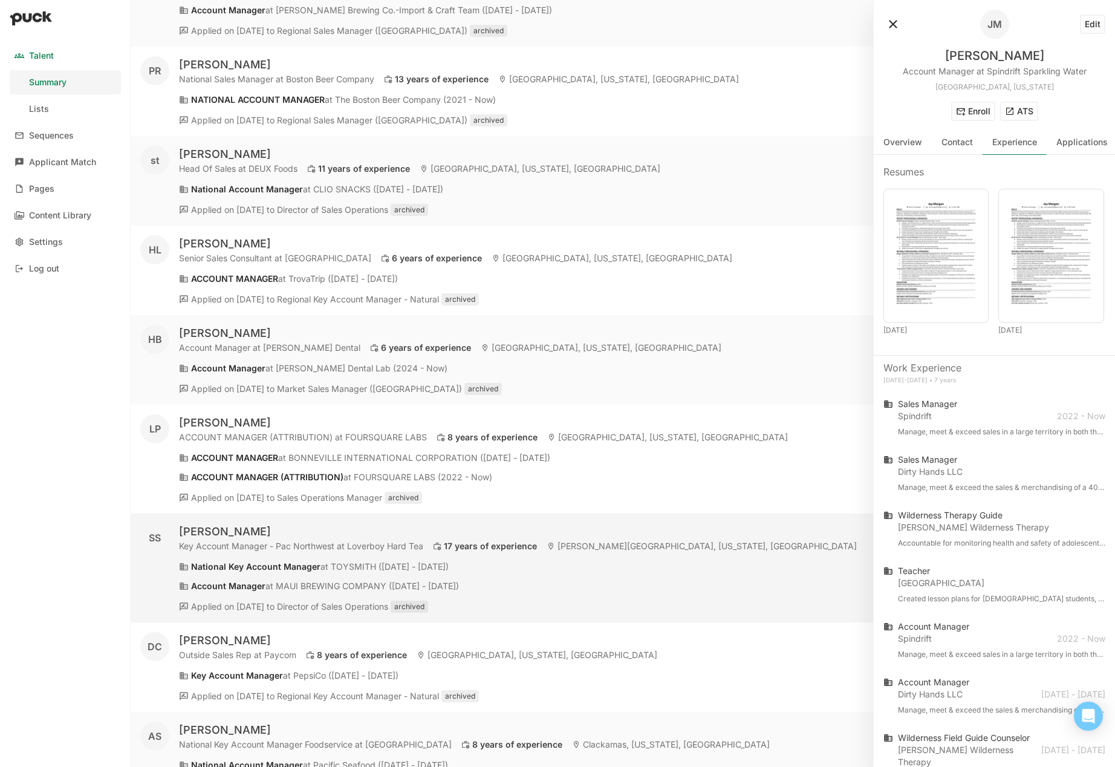  What do you see at coordinates (1019, 111) in the screenshot?
I see `a: ATS` at bounding box center [1019, 111].